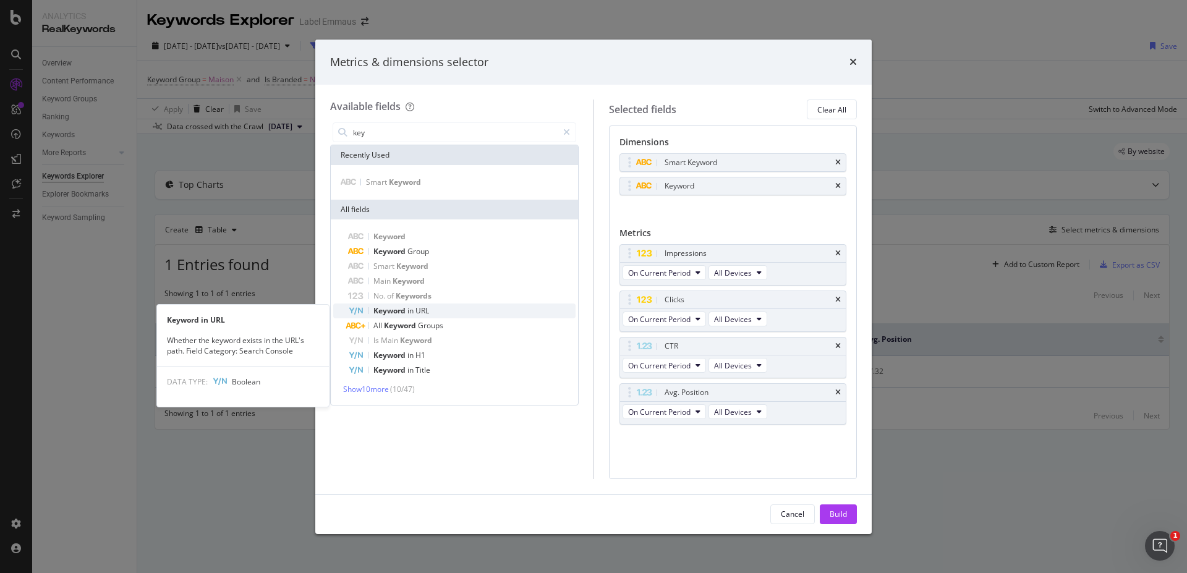 The image size is (1187, 573). What do you see at coordinates (733, 145) in the screenshot?
I see `div: Dimensions` at bounding box center [733, 145].